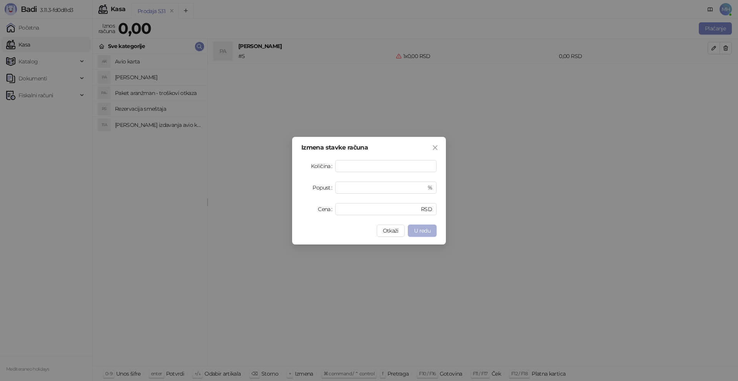 The width and height of the screenshot is (738, 381). What do you see at coordinates (383, 187) in the screenshot?
I see `input: Popust` at bounding box center [383, 187].